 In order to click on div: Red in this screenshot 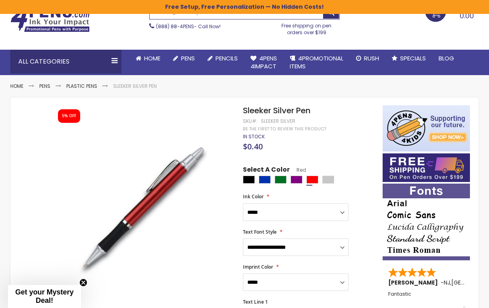, I will do `click(312, 179)`.